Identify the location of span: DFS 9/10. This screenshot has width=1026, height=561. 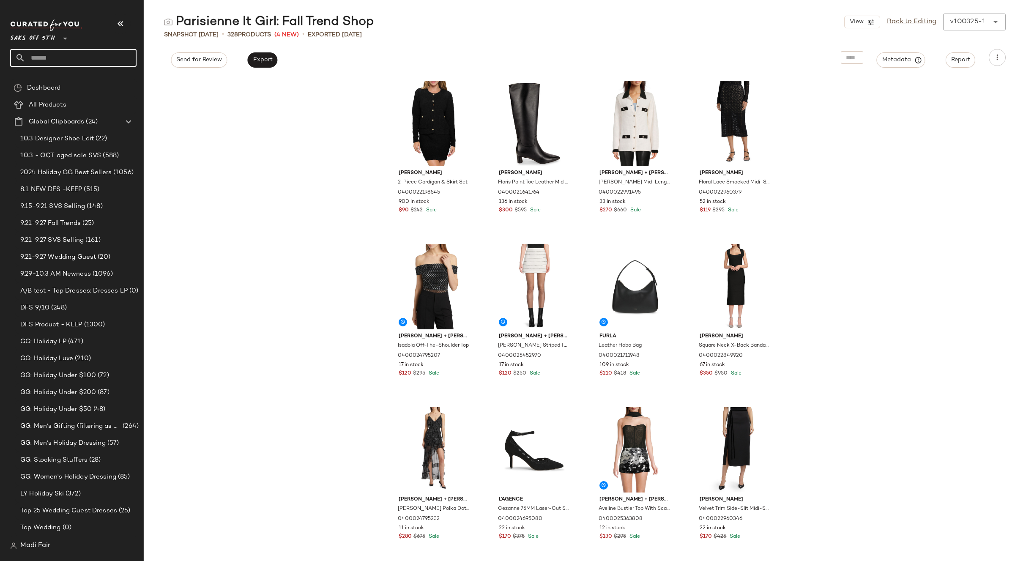
(35, 308).